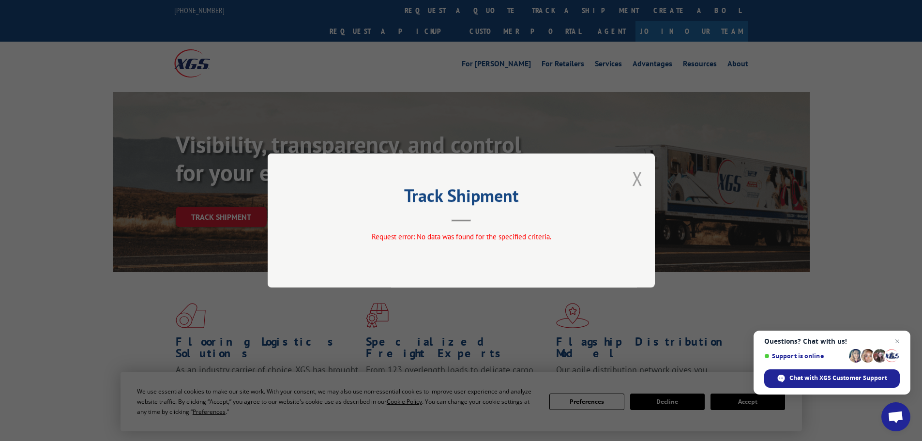 This screenshot has width=922, height=441. What do you see at coordinates (461, 198) in the screenshot?
I see `h2: Track Shipment` at bounding box center [461, 198].